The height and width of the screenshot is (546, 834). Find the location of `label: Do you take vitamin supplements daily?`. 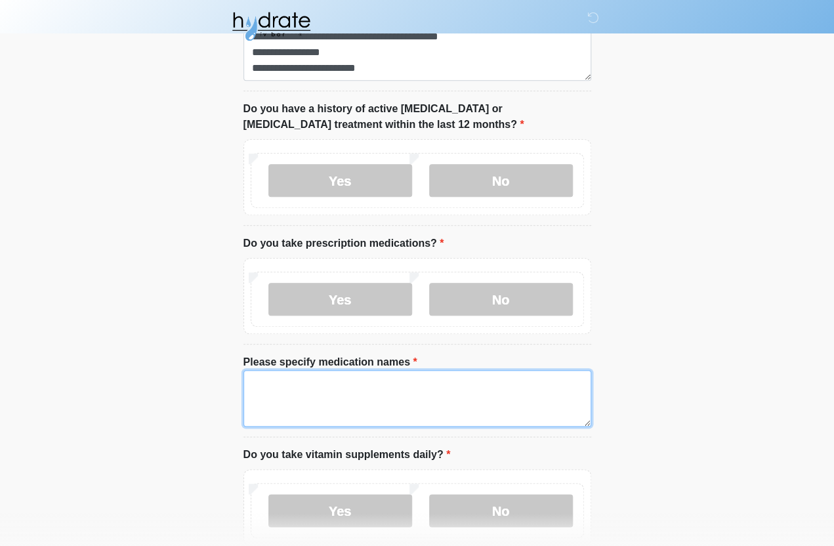

label: Do you take vitamin supplements daily? is located at coordinates (347, 455).